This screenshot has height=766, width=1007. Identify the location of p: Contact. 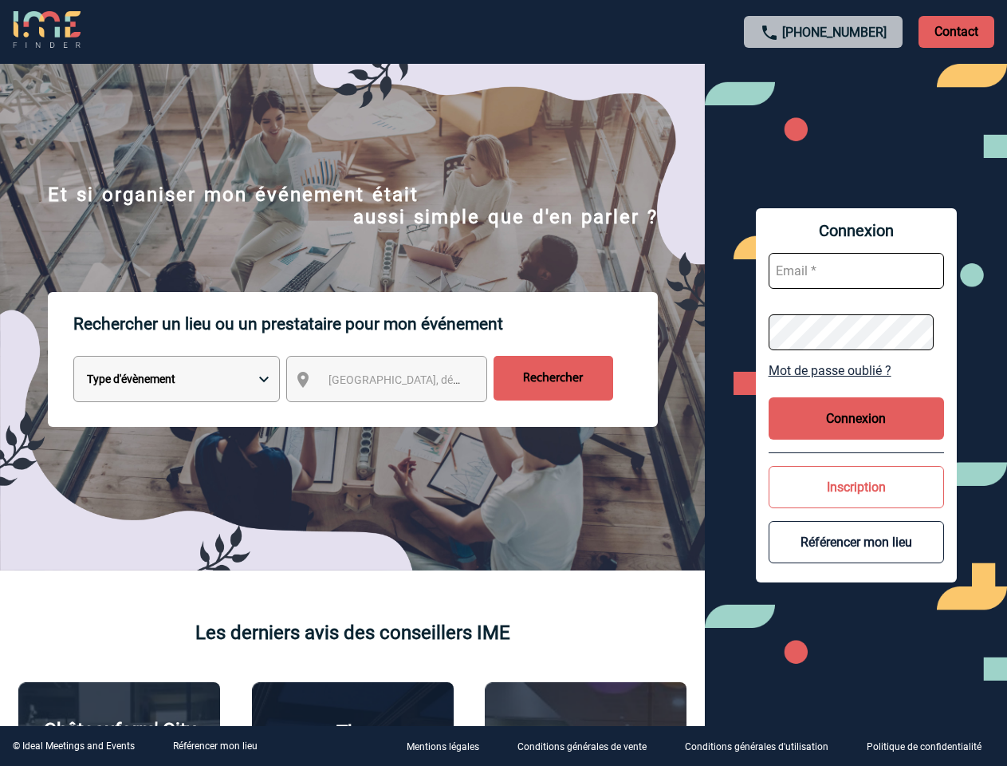
(956, 32).